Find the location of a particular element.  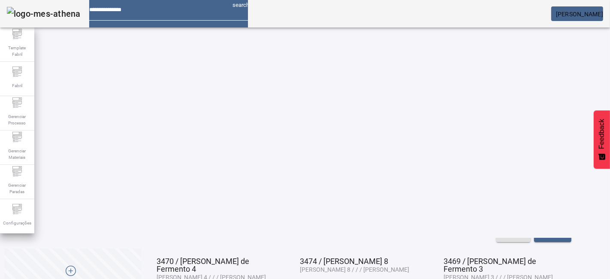

span: Fabril is located at coordinates (17, 85).